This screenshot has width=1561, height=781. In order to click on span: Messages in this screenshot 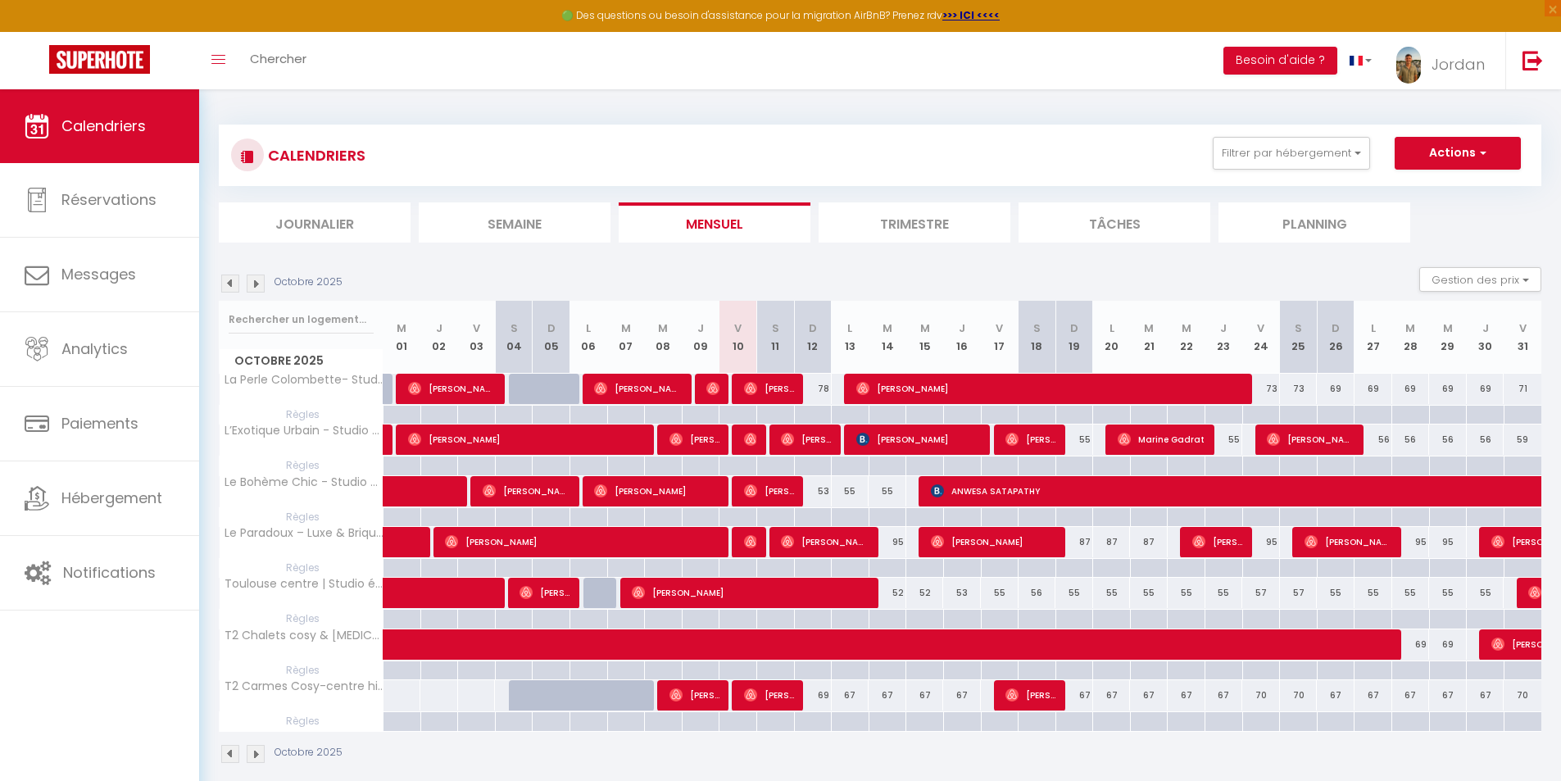, I will do `click(98, 274)`.